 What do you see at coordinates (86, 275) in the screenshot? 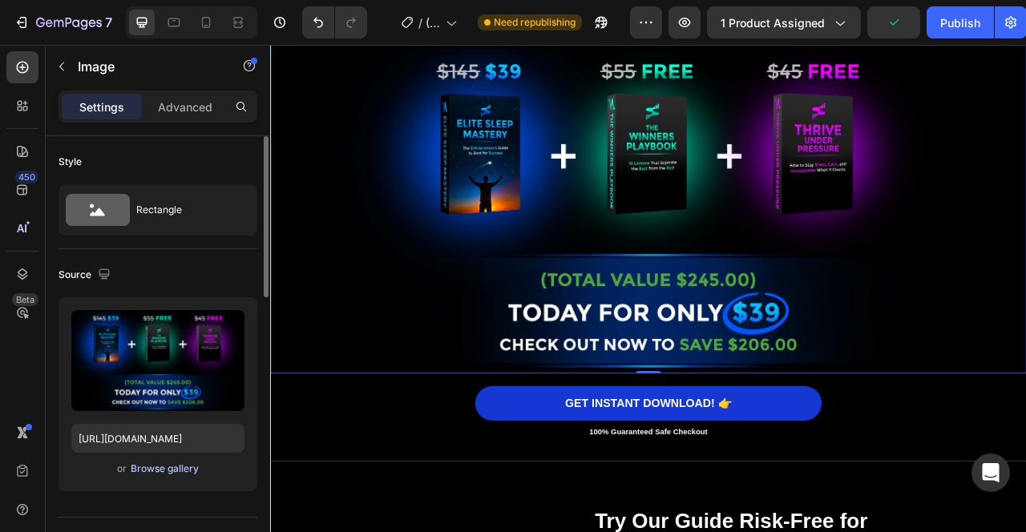
I see `div: Source` at bounding box center [86, 275].